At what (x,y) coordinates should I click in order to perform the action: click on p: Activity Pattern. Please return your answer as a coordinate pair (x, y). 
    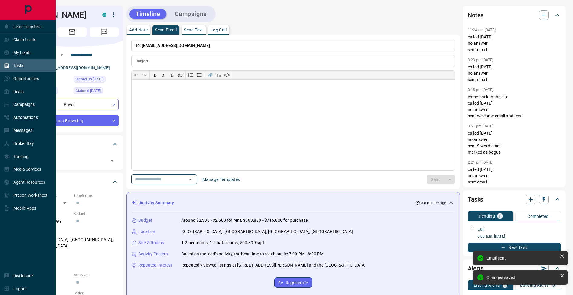
    Looking at the image, I should click on (153, 254).